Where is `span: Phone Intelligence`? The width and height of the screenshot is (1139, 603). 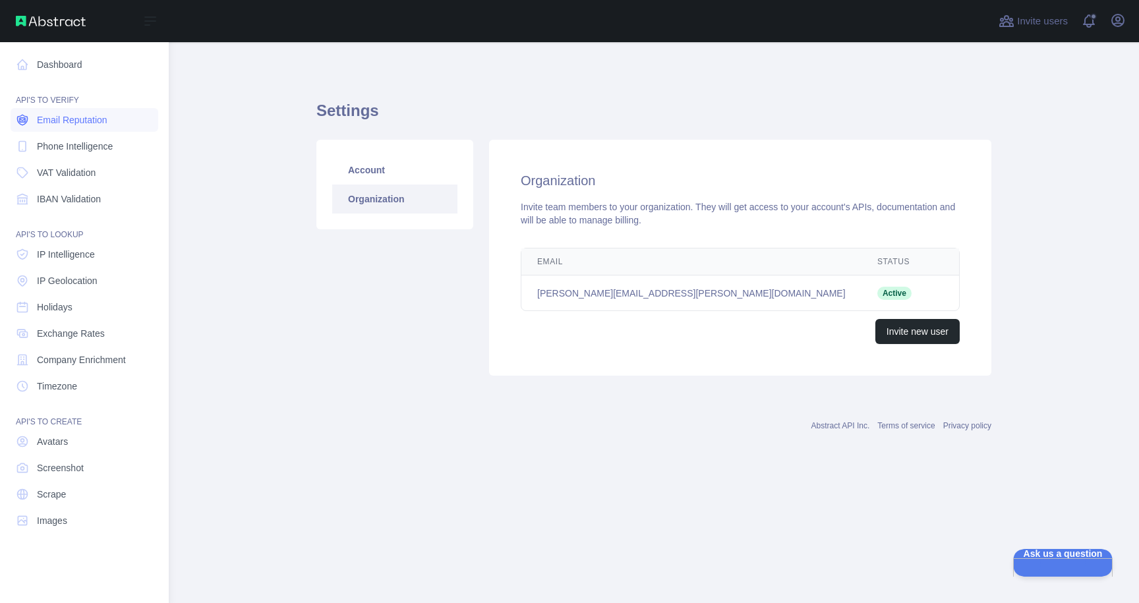 span: Phone Intelligence is located at coordinates (75, 146).